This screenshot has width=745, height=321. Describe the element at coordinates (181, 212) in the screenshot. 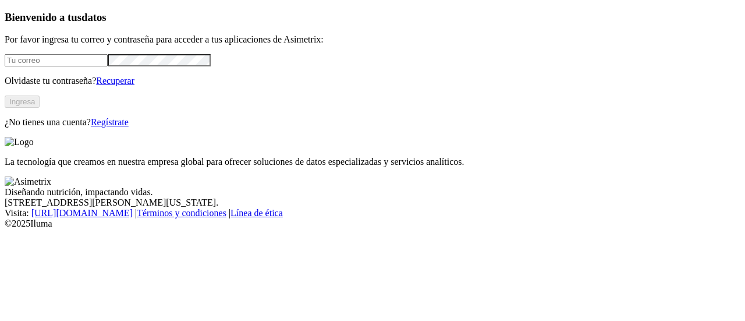

I see `a: Términos y condiciones` at that location.